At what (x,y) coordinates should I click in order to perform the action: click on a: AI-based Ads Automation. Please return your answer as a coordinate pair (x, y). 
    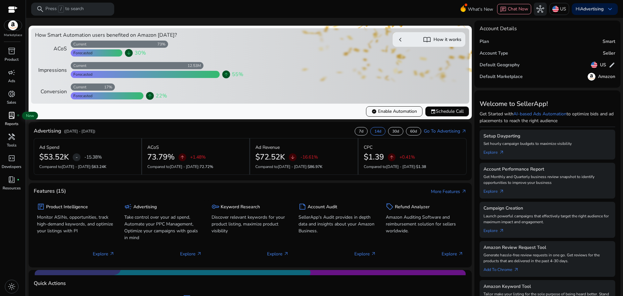
    Looking at the image, I should click on (540, 114).